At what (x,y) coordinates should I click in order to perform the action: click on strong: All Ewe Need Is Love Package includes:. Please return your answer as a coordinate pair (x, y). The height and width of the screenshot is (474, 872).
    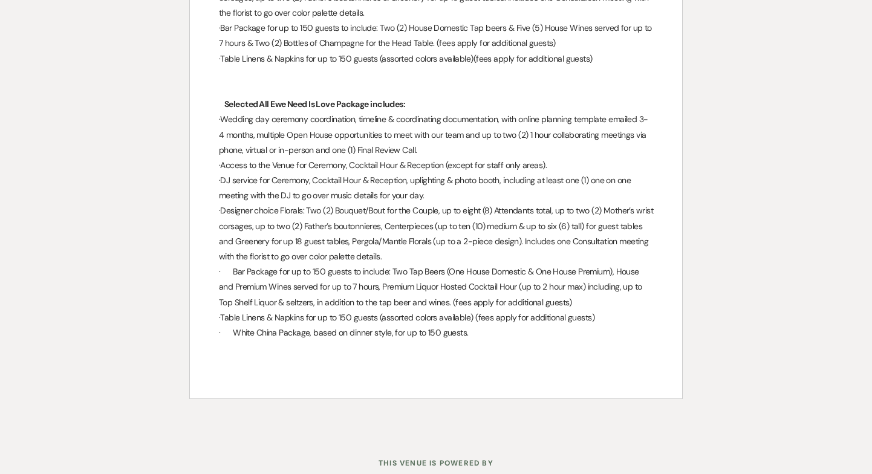
    Looking at the image, I should click on (332, 104).